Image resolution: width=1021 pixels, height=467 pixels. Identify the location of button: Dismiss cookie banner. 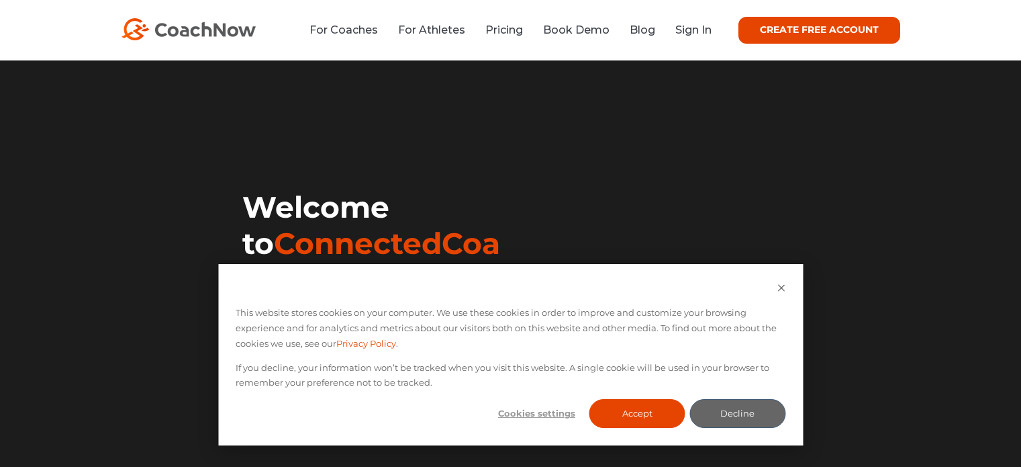
(781, 289).